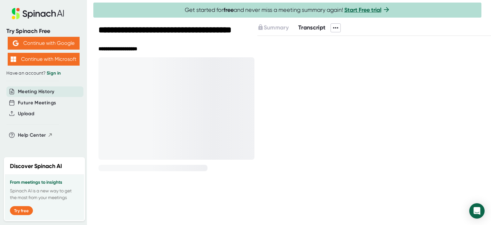 The width and height of the screenshot is (491, 225). Describe the element at coordinates (312, 28) in the screenshot. I see `span: Transcript` at that location.